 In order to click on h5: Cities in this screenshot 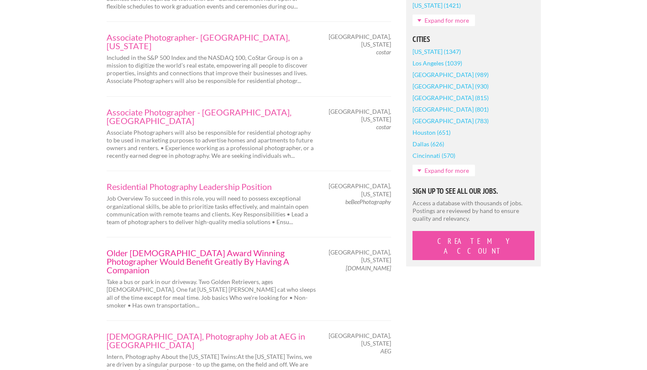, I will do `click(473, 39)`.